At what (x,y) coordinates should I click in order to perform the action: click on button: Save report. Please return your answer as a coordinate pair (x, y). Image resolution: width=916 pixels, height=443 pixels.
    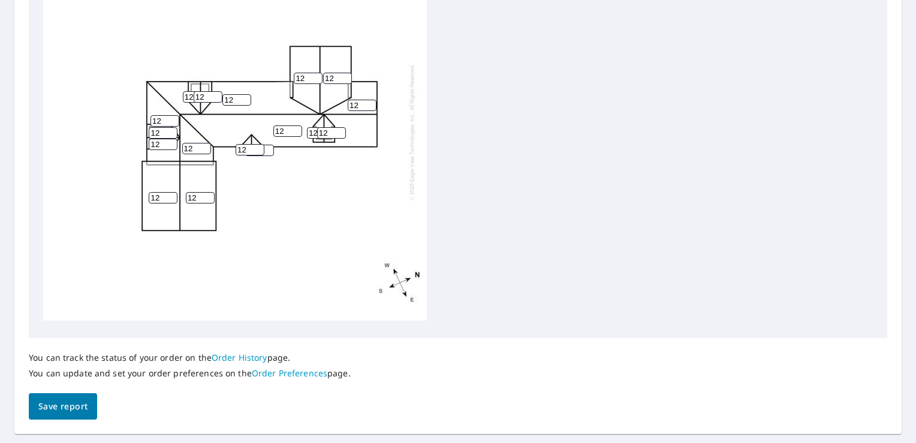
    Looking at the image, I should click on (63, 406).